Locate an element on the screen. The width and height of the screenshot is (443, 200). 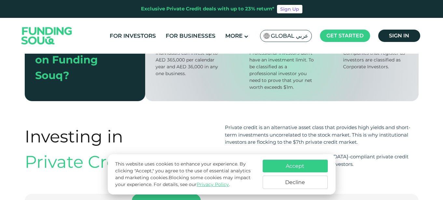
span: Global عربي is located at coordinates (289, 36).